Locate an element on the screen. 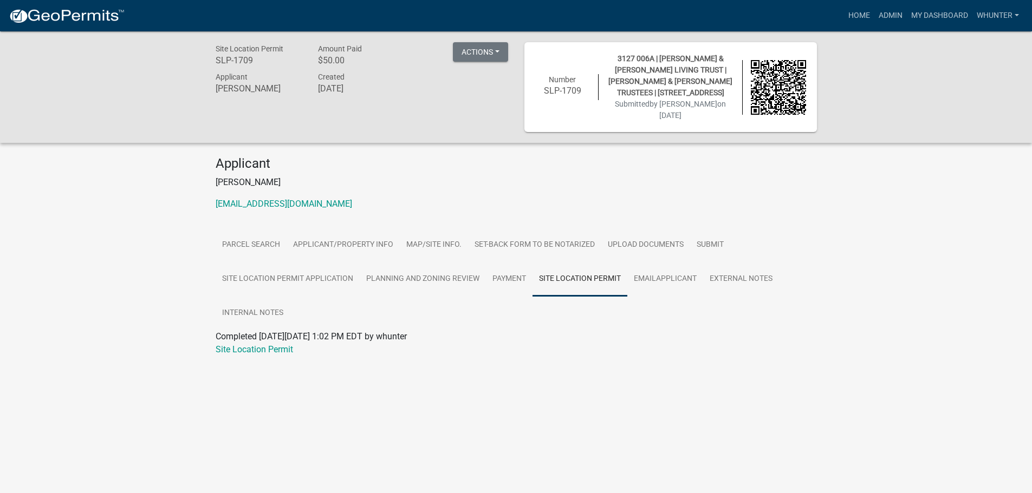 The height and width of the screenshot is (493, 1032). a: Parcel search is located at coordinates (251, 245).